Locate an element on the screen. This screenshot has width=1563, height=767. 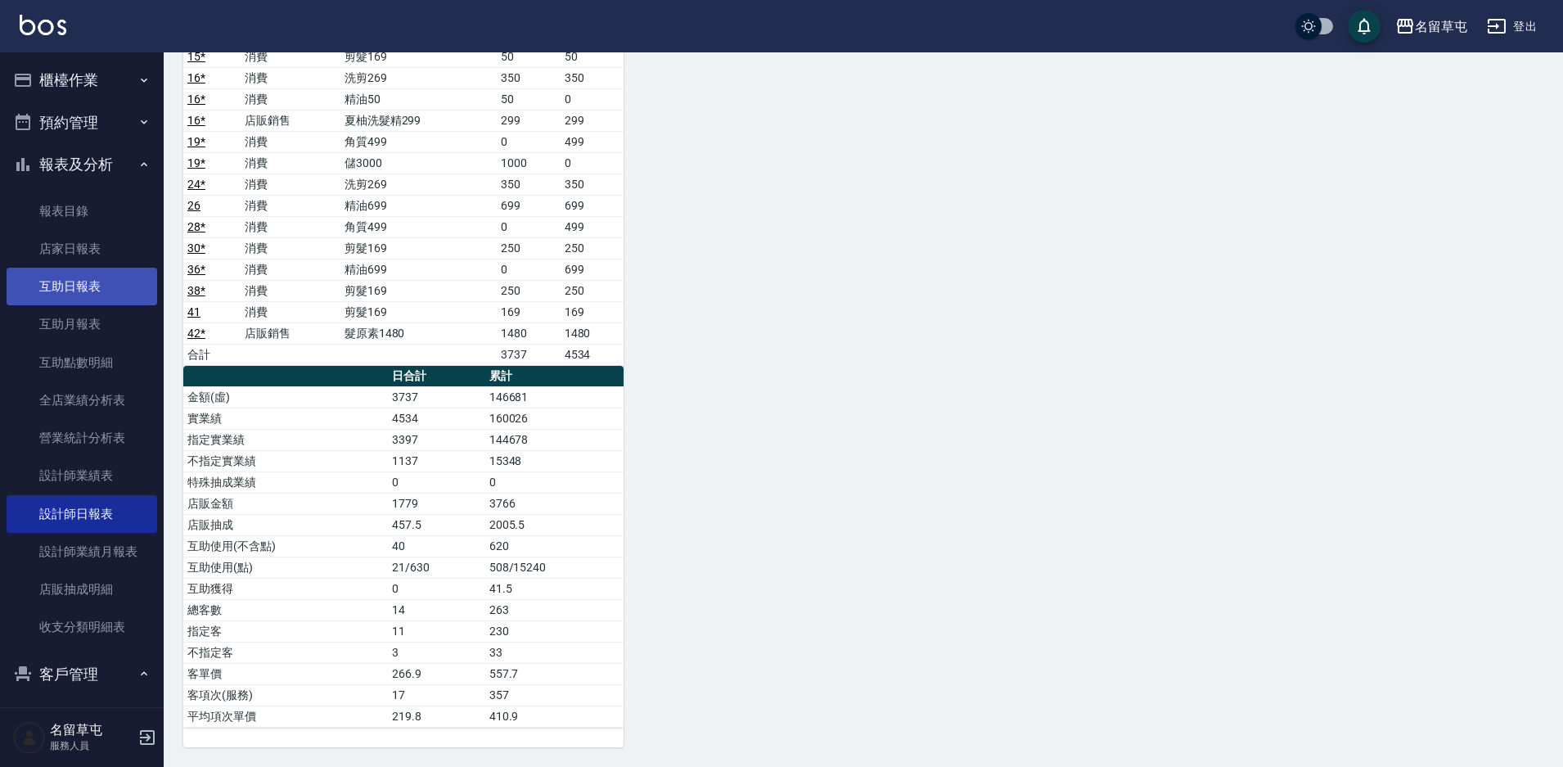
td: 263 is located at coordinates (554, 610).